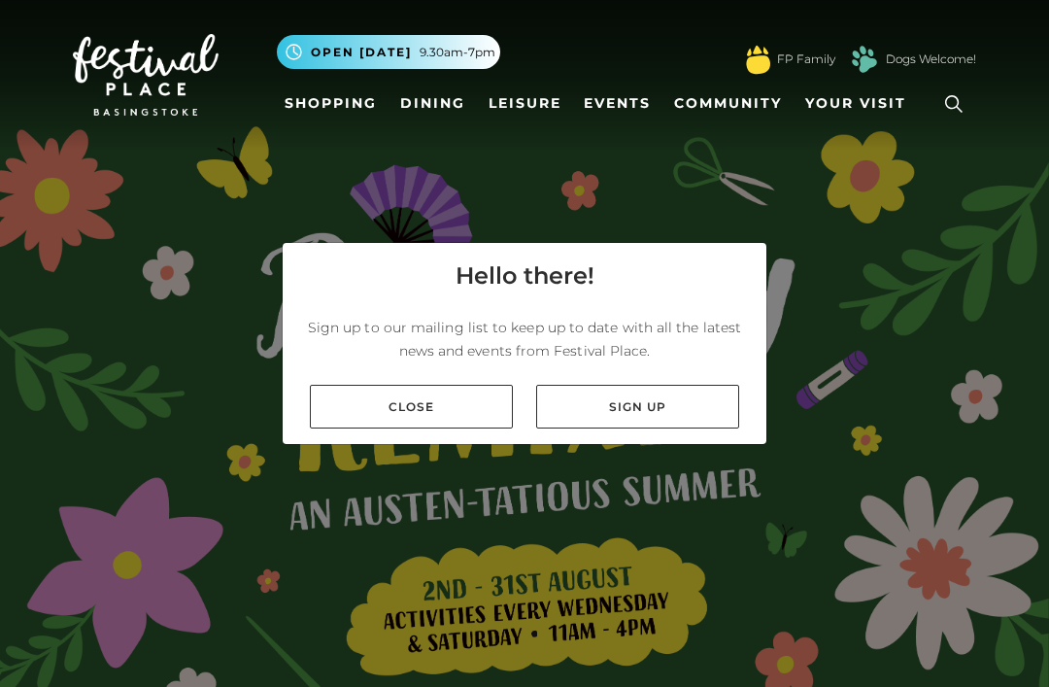 Image resolution: width=1049 pixels, height=687 pixels. Describe the element at coordinates (411, 406) in the screenshot. I see `a: Close` at that location.